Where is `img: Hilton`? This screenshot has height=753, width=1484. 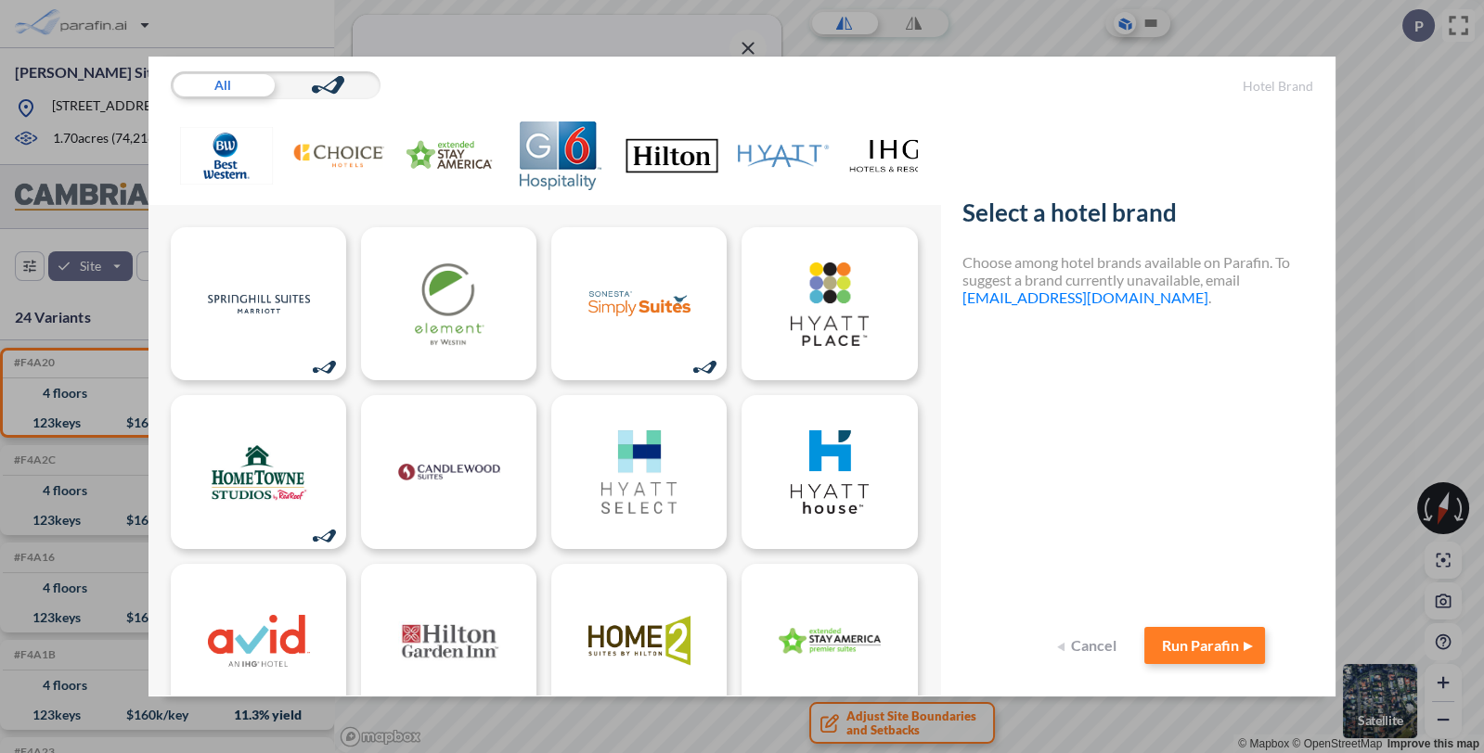 img: Hilton is located at coordinates (672, 156).